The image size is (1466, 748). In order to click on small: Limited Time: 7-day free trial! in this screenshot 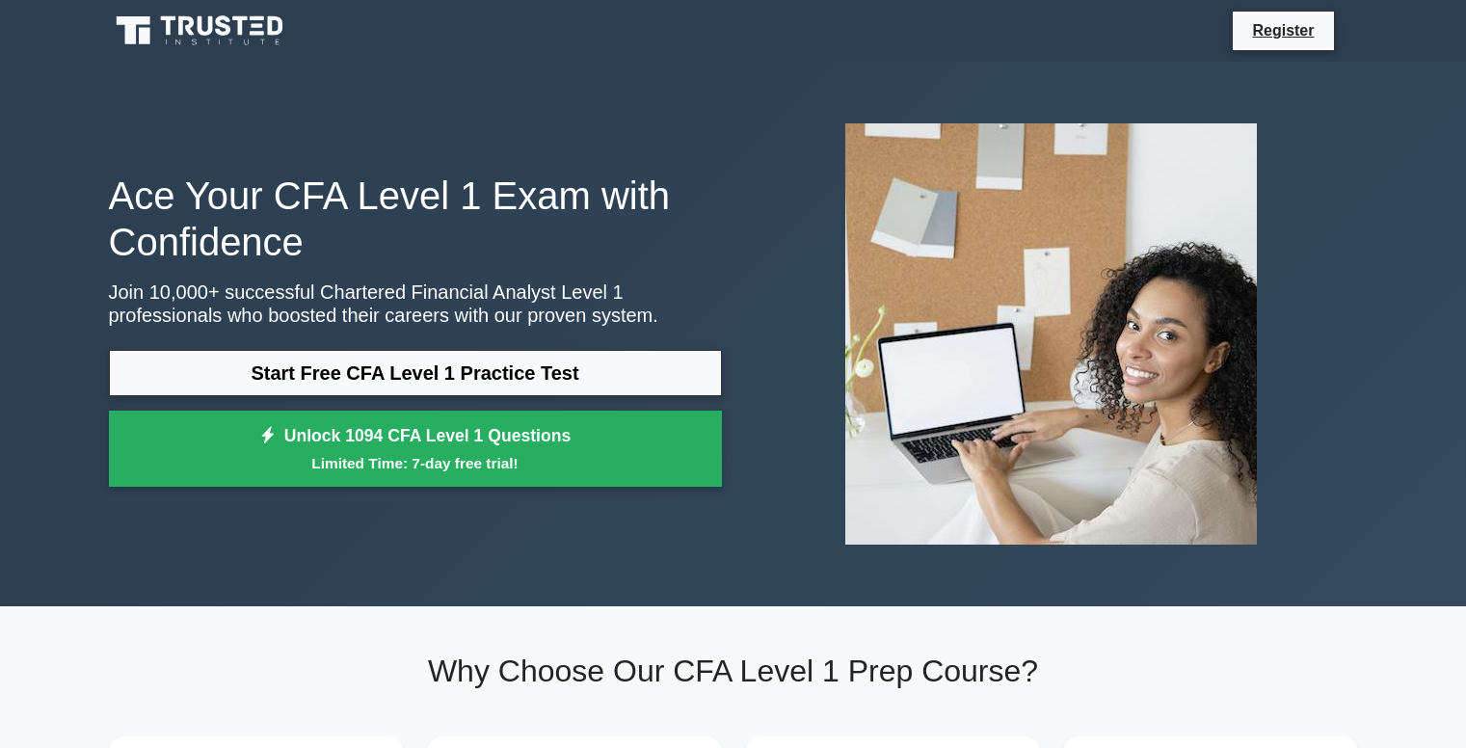, I will do `click(415, 463)`.